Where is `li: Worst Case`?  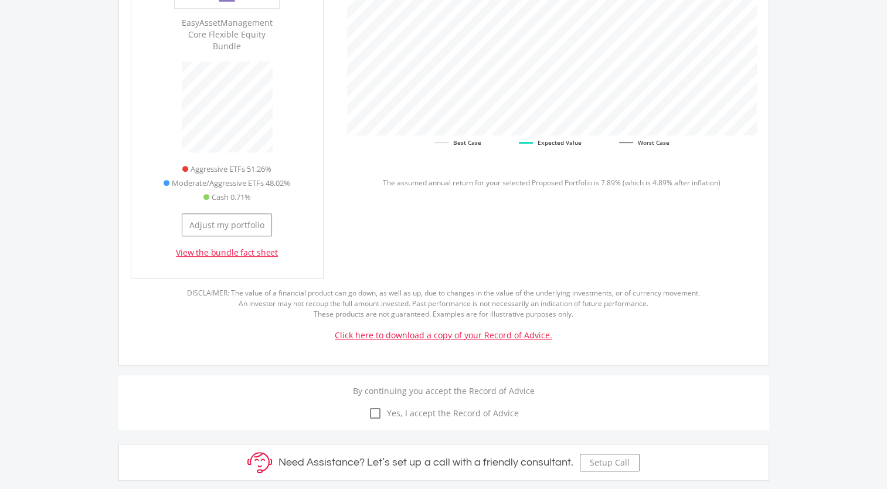 li: Worst Case is located at coordinates (645, 143).